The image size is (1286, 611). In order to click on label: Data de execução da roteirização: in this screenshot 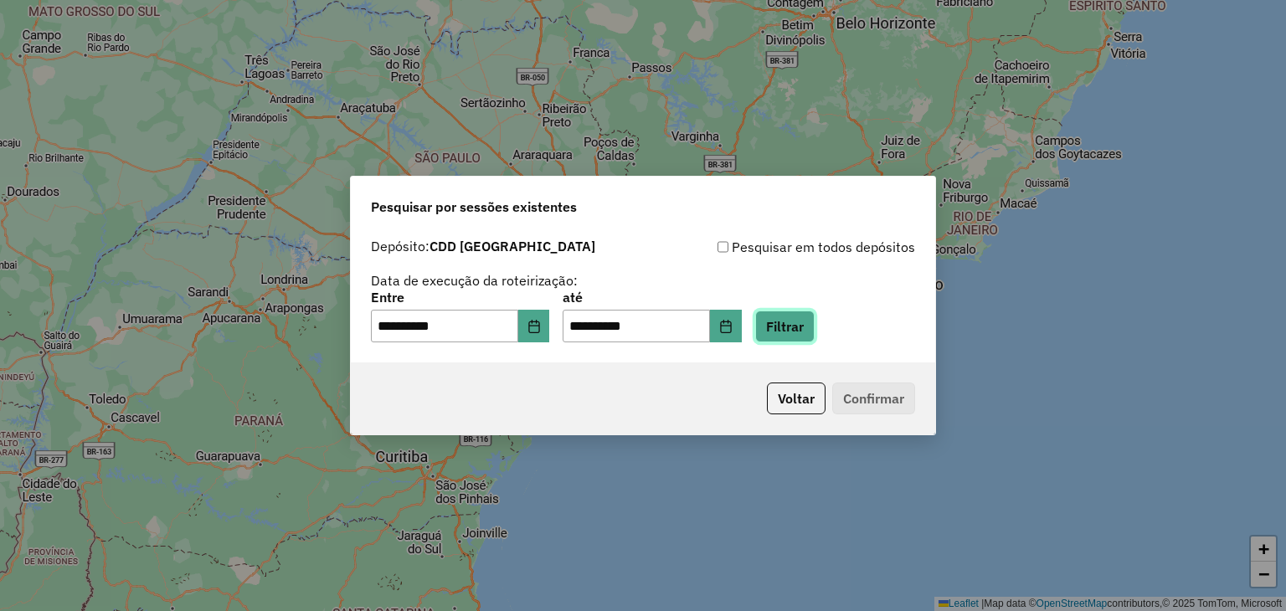, I will do `click(474, 280)`.